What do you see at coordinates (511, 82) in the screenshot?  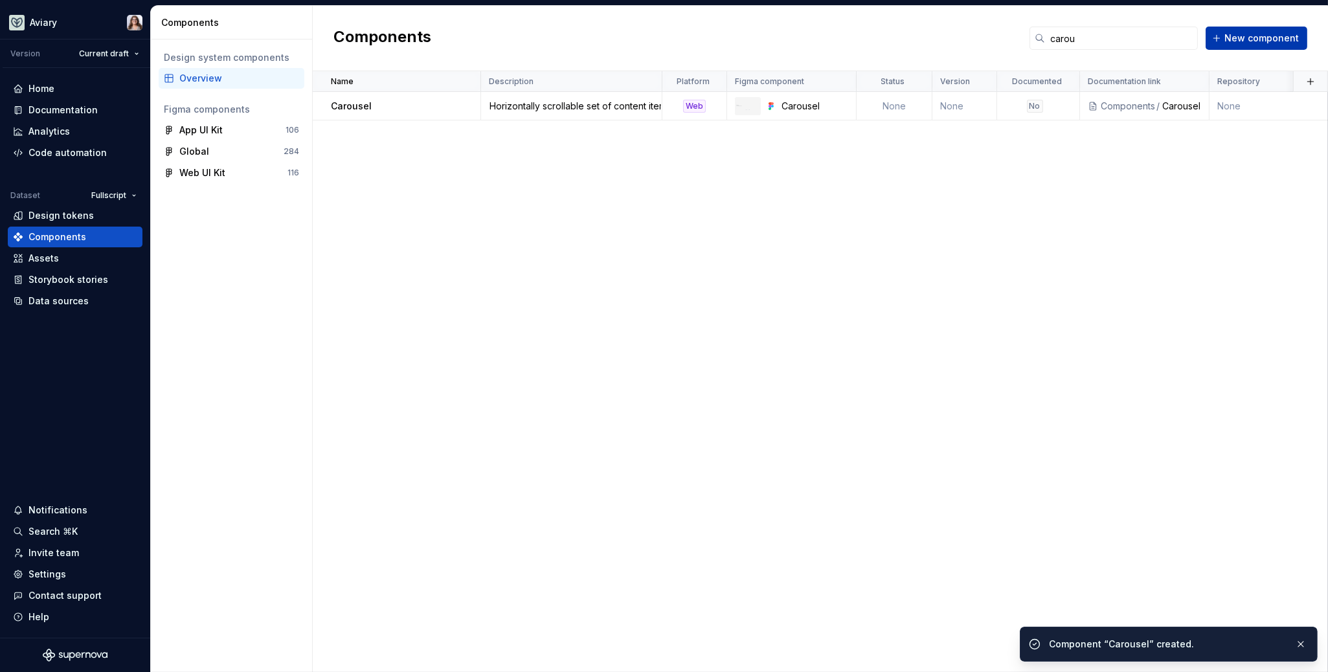 I see `p: Description` at bounding box center [511, 82].